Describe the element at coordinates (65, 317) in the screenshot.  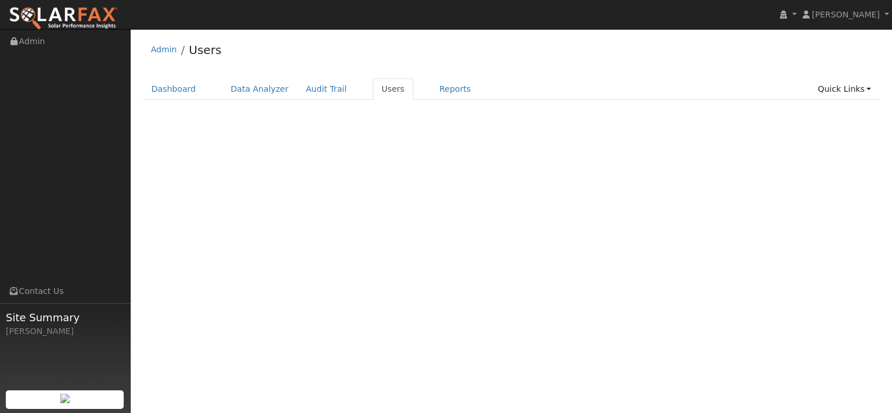
I see `span: Site Summary` at that location.